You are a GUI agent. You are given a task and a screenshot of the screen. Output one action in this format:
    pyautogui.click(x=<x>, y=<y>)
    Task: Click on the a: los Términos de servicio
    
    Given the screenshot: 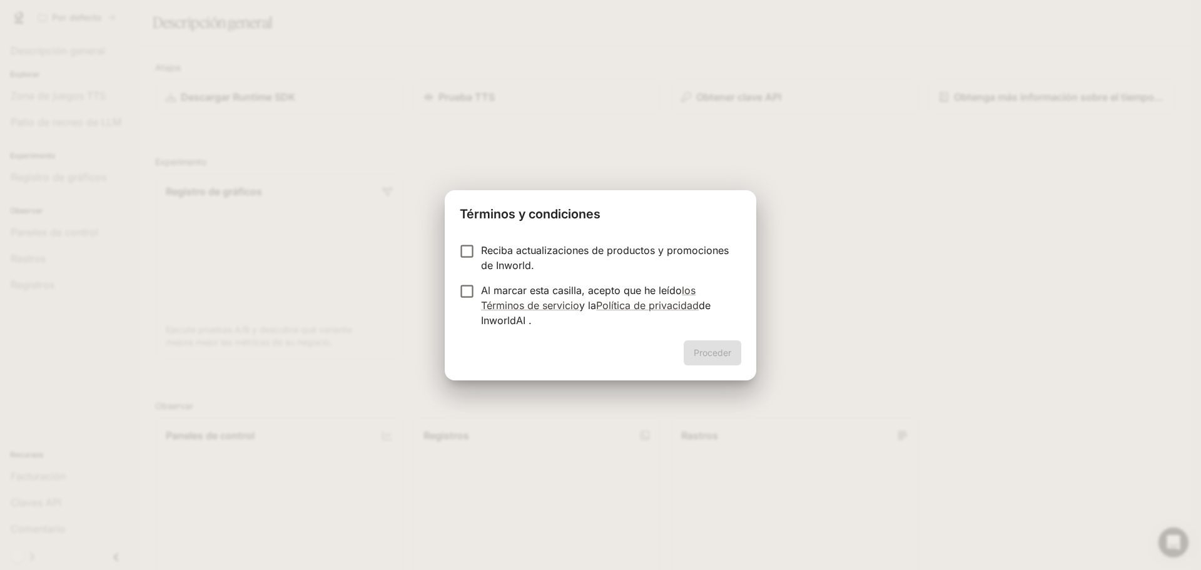 What is the action you would take?
    pyautogui.click(x=588, y=298)
    